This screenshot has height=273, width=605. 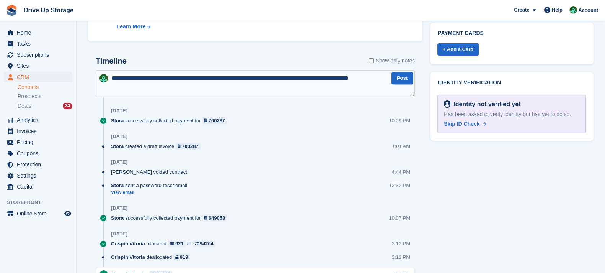 I want to click on img: stora-icon-8386f47178a22dfd0bd8f6a31ec36ba5ce8667c1dd55bd0f319d3a0aa187defe.svg, so click(x=12, y=10).